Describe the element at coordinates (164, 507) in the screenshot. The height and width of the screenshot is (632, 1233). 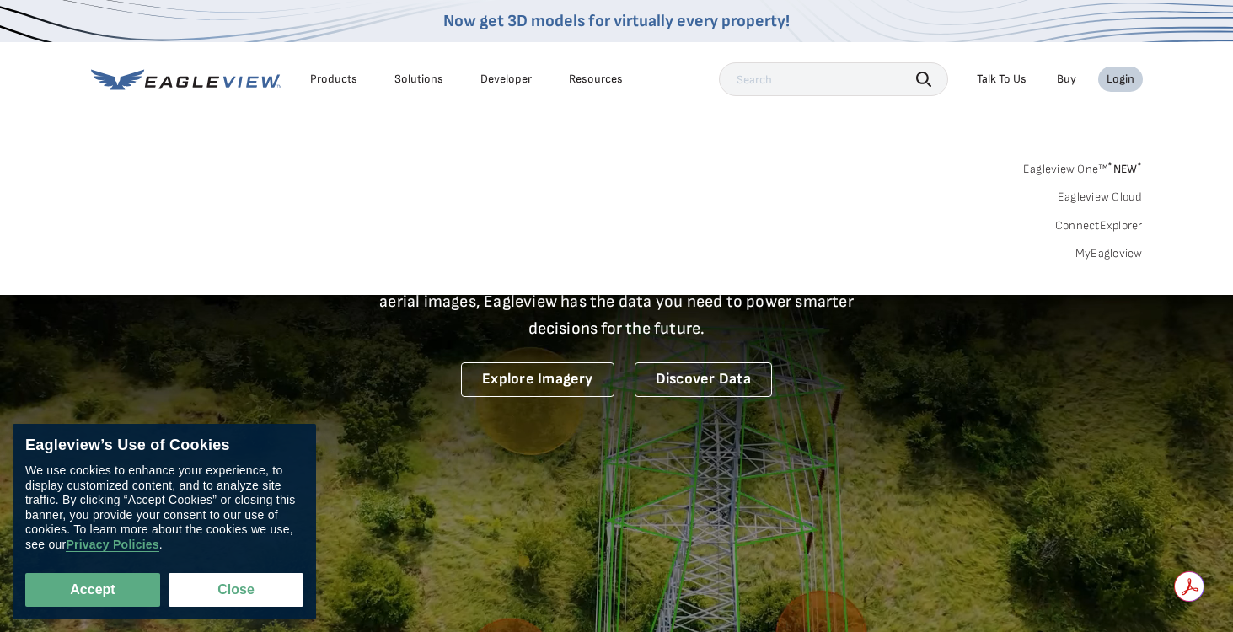
I see `div: We use cookies to enhance your experience, to display customized content, and to analyze site tra...` at that location.